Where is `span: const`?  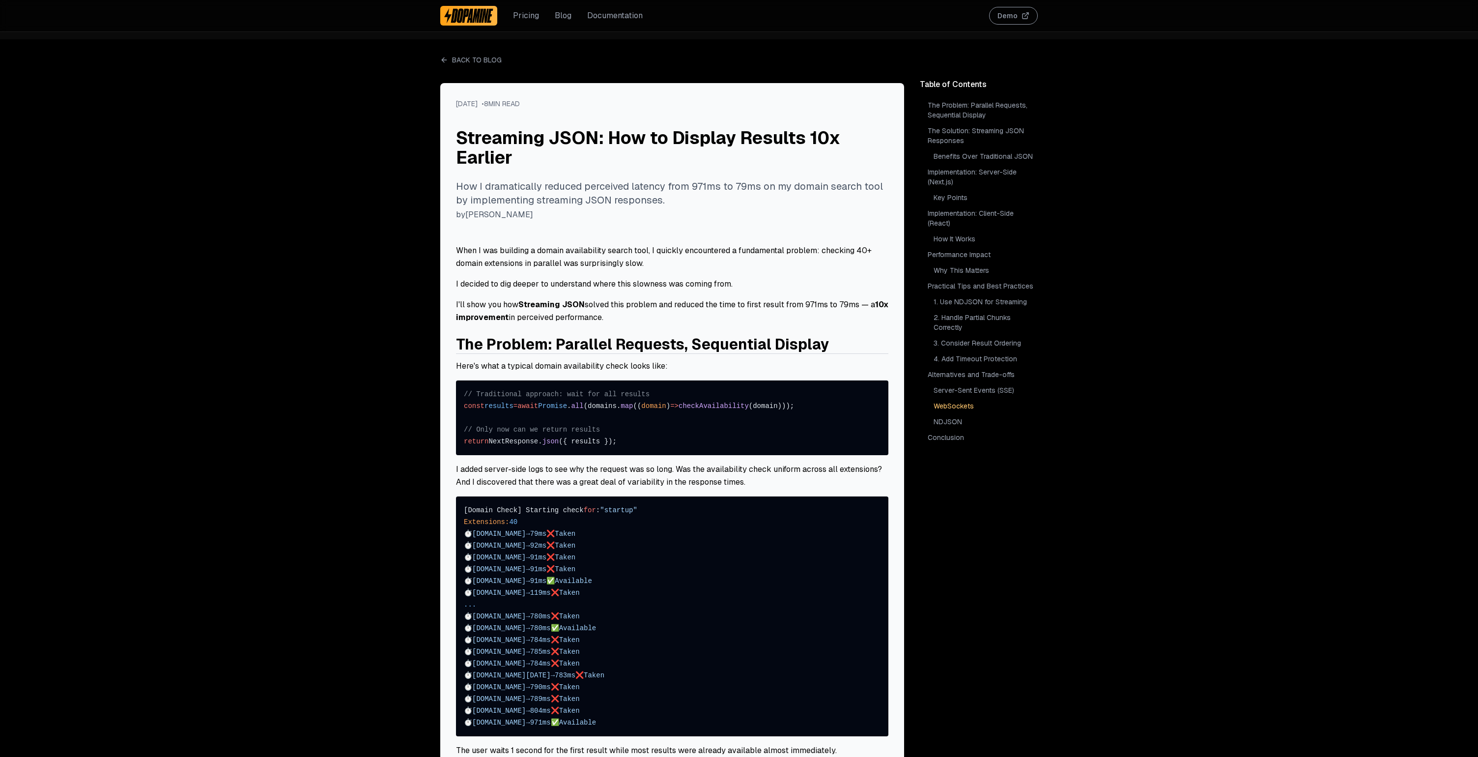
span: const is located at coordinates (474, 406).